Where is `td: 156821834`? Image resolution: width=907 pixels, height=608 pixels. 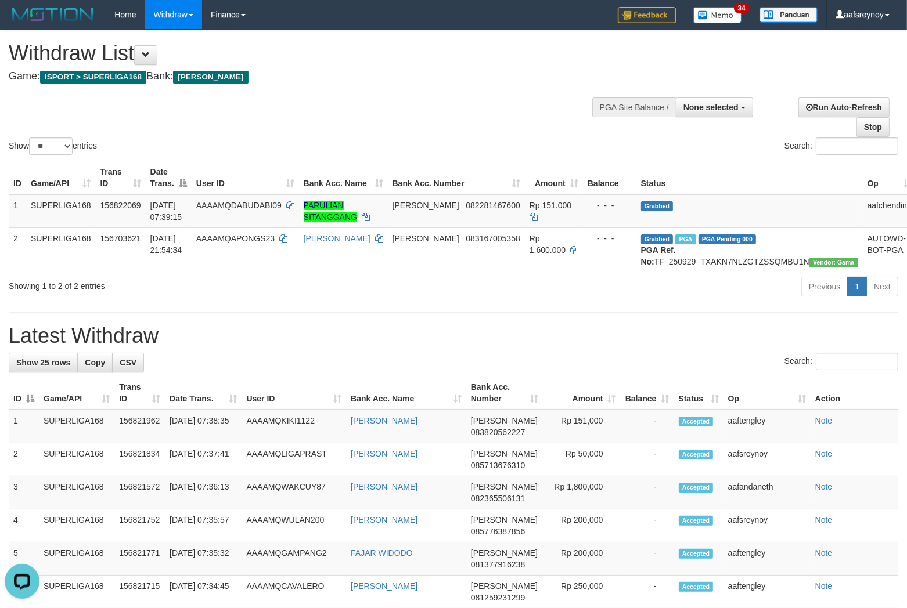 td: 156821834 is located at coordinates (139, 460).